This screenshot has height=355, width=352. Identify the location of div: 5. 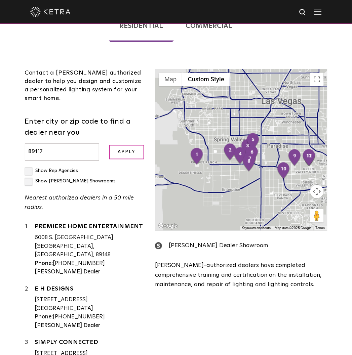
(253, 142).